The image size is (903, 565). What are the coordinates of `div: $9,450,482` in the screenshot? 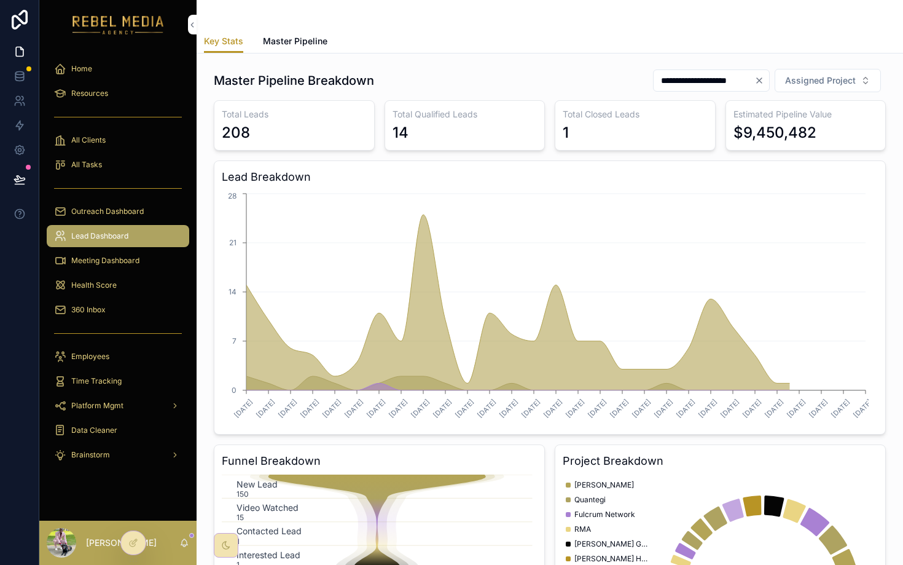 It's located at (775, 133).